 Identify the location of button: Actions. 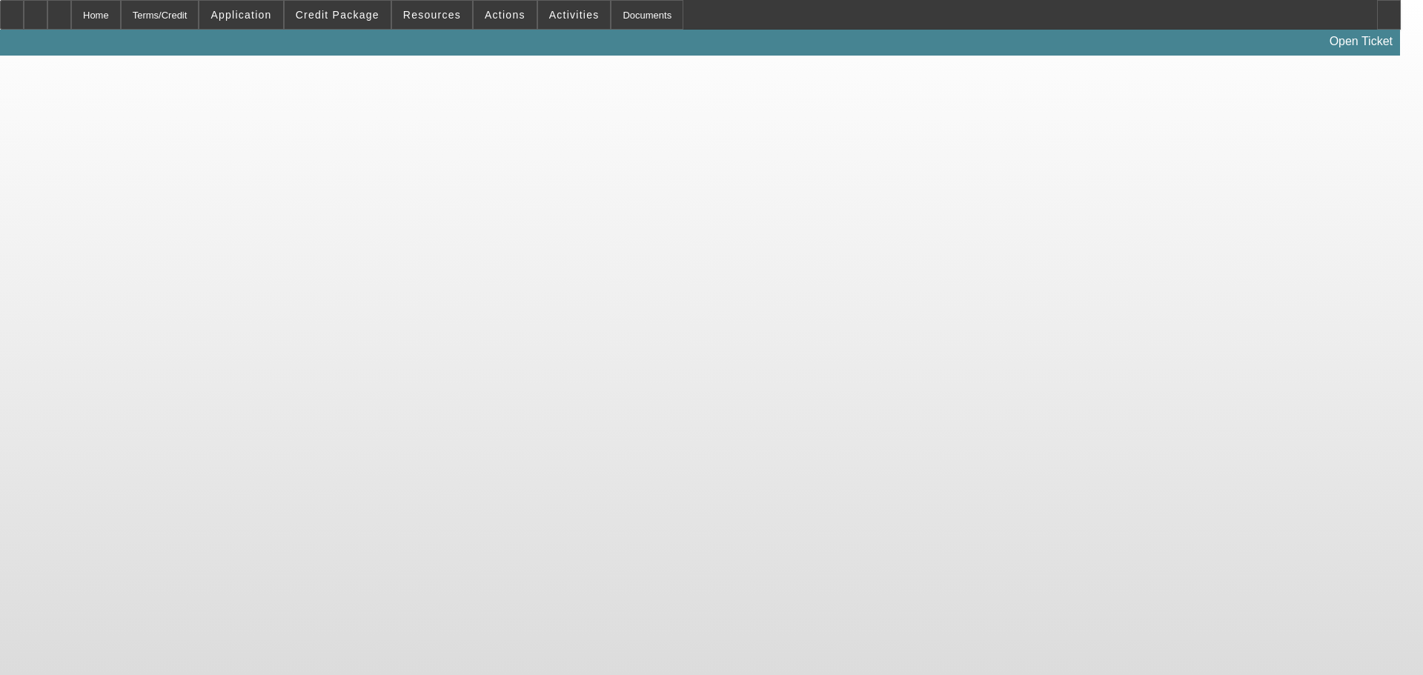
(505, 15).